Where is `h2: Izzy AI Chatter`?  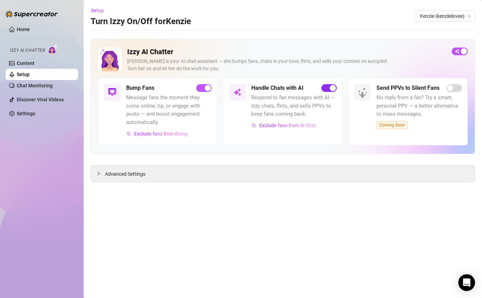 h2: Izzy AI Chatter is located at coordinates (287, 52).